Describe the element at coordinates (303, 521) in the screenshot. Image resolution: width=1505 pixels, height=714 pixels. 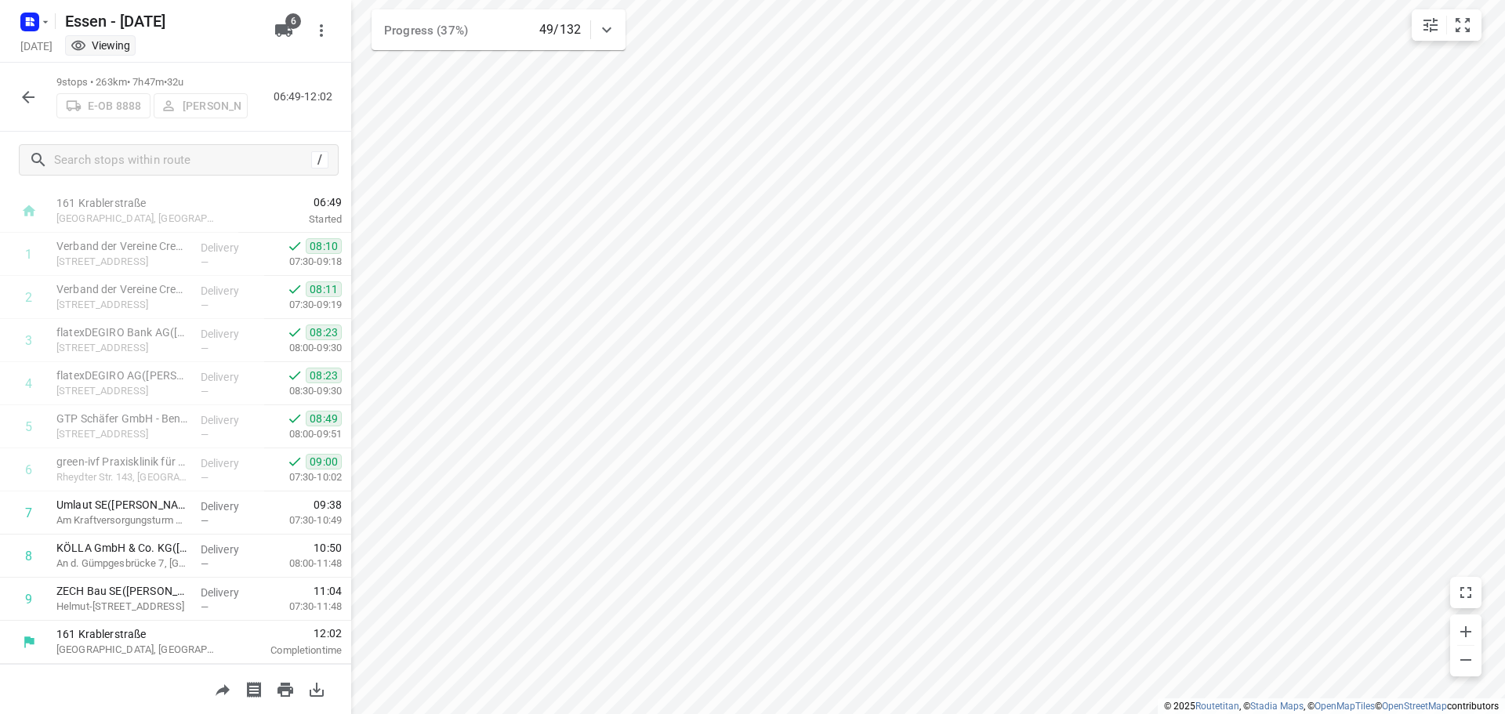
I see `p: 07:30-10:49` at that location.